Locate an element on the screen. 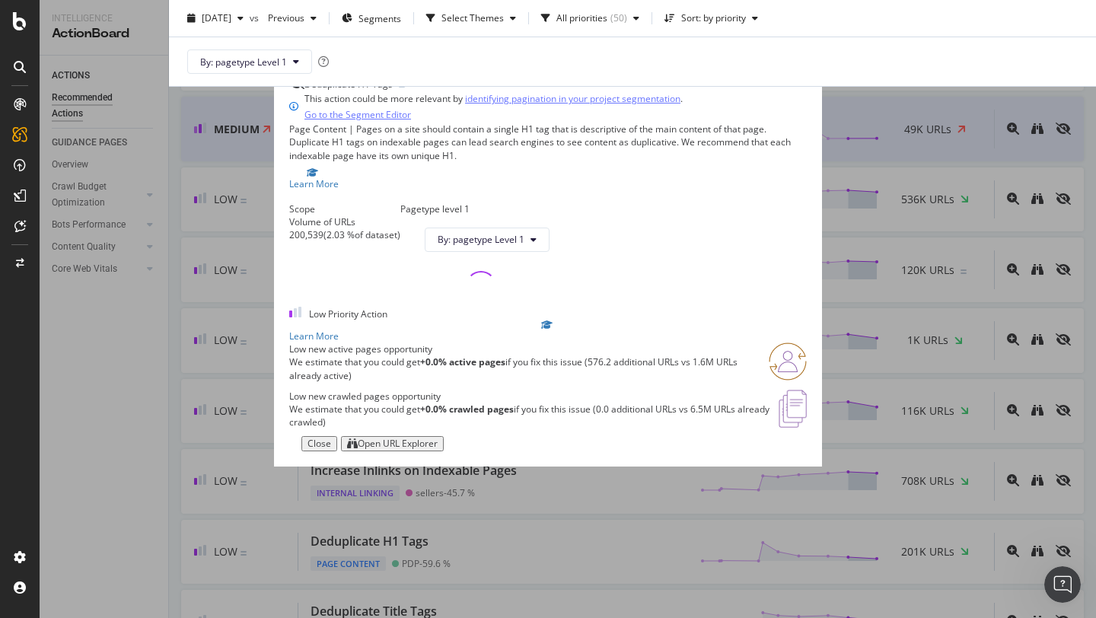  span: vs is located at coordinates (256, 17).